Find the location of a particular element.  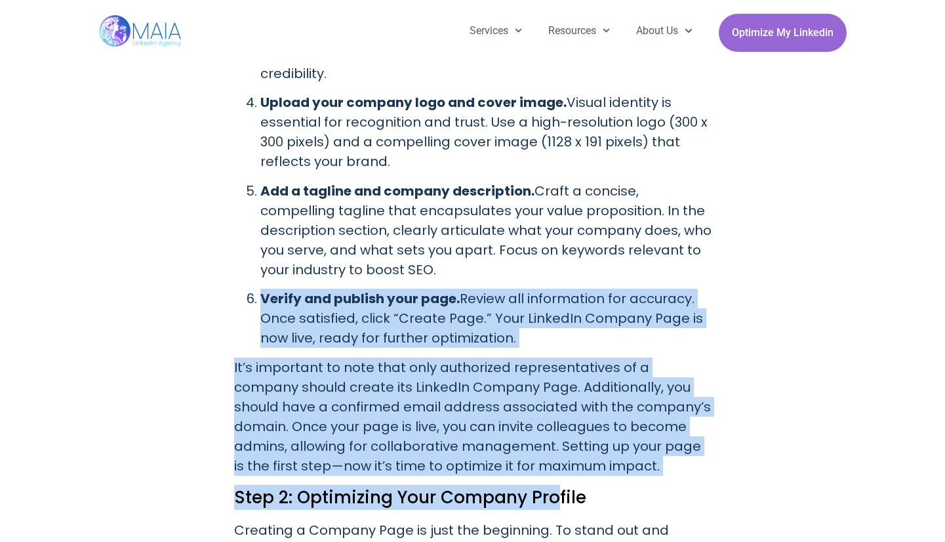

a: About Us is located at coordinates (664, 31).